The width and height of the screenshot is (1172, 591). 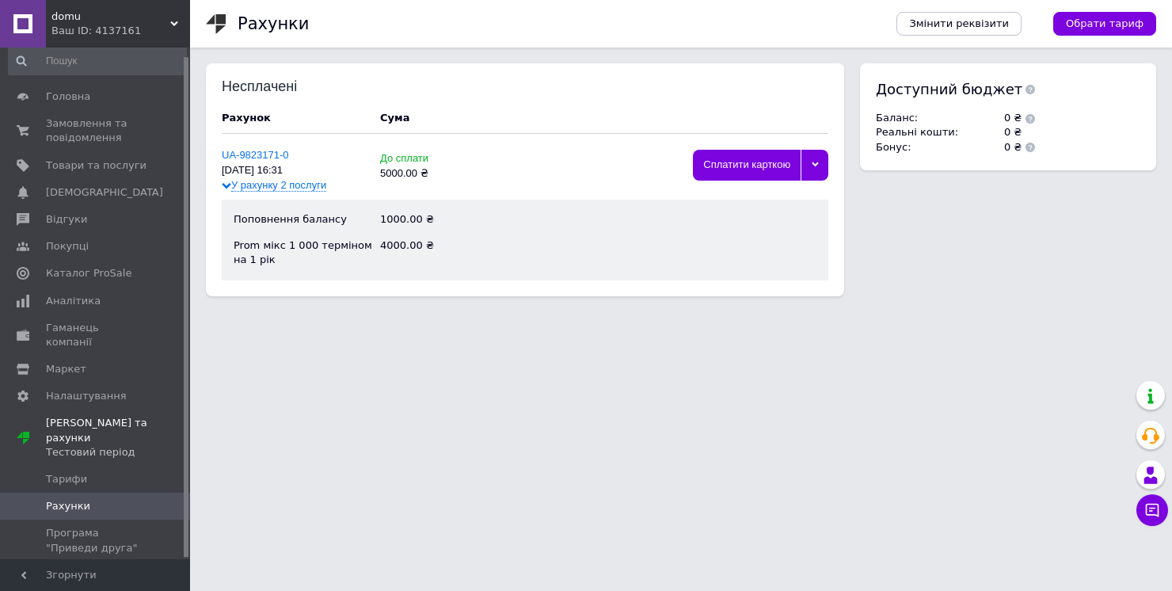 What do you see at coordinates (73, 301) in the screenshot?
I see `span: Аналітика` at bounding box center [73, 301].